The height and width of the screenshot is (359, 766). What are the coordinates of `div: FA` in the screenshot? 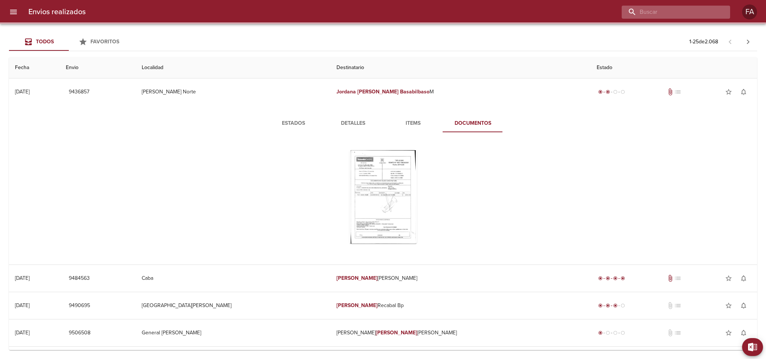 It's located at (749, 12).